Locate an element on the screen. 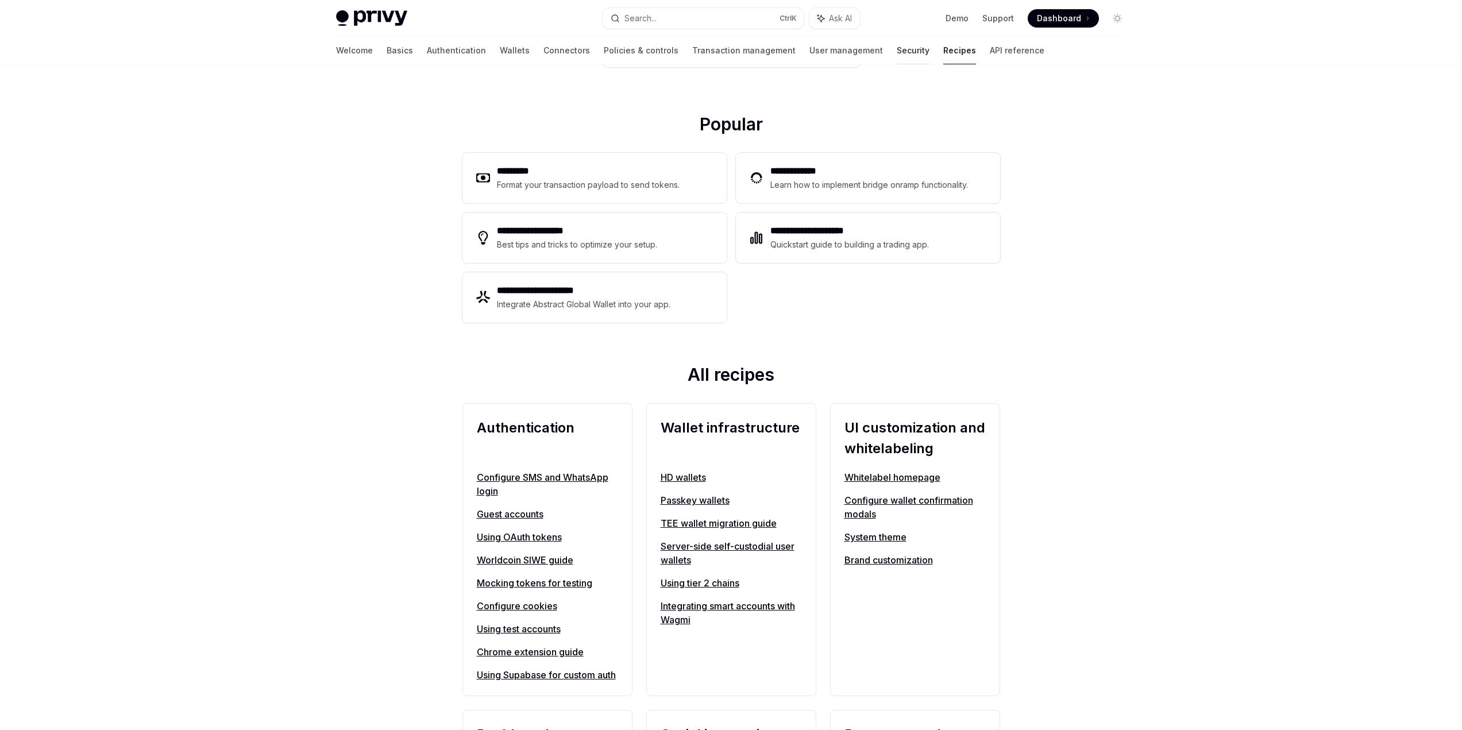 The height and width of the screenshot is (730, 1462). div: Format your transaction payload to send tokens. is located at coordinates (588, 185).